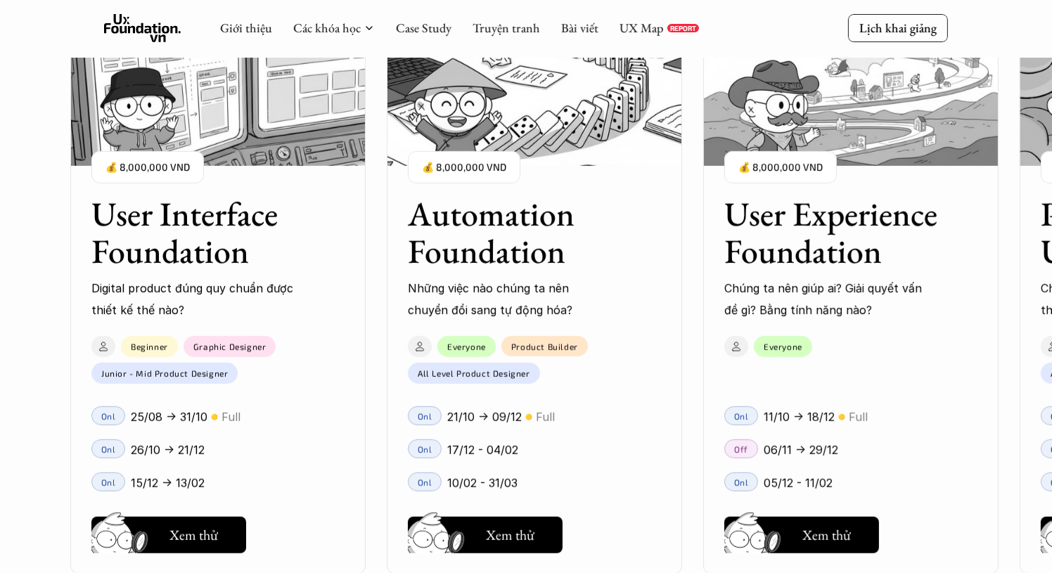  Describe the element at coordinates (834, 233) in the screenshot. I see `h3: User Experience Foundation` at that location.